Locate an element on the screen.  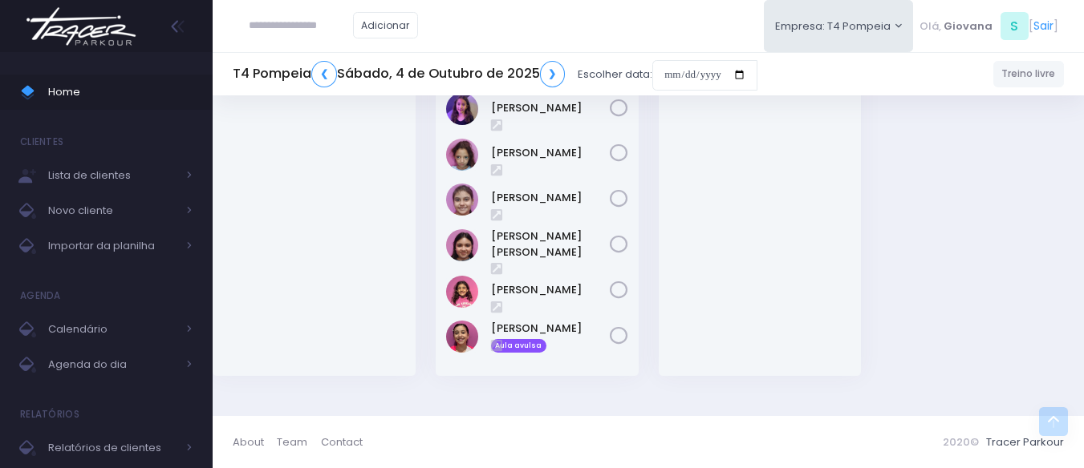
span: Aula avulsa is located at coordinates (518, 347).